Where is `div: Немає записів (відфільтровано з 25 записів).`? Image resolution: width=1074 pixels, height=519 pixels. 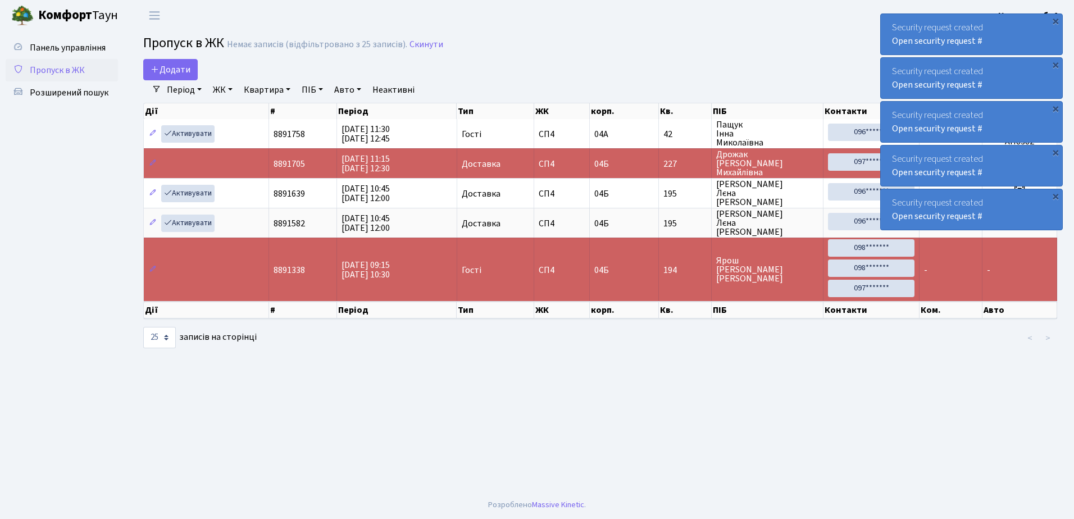
div: Немає записів (відфільтровано з 25 записів). is located at coordinates (317, 44).